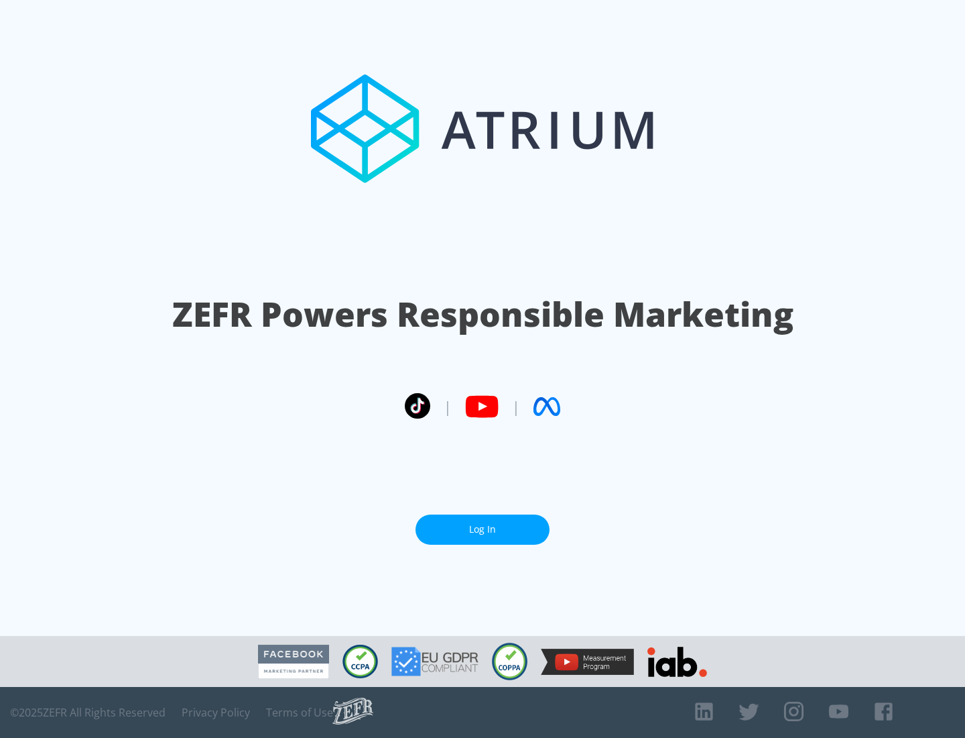 The width and height of the screenshot is (965, 738). I want to click on img: IAB, so click(677, 661).